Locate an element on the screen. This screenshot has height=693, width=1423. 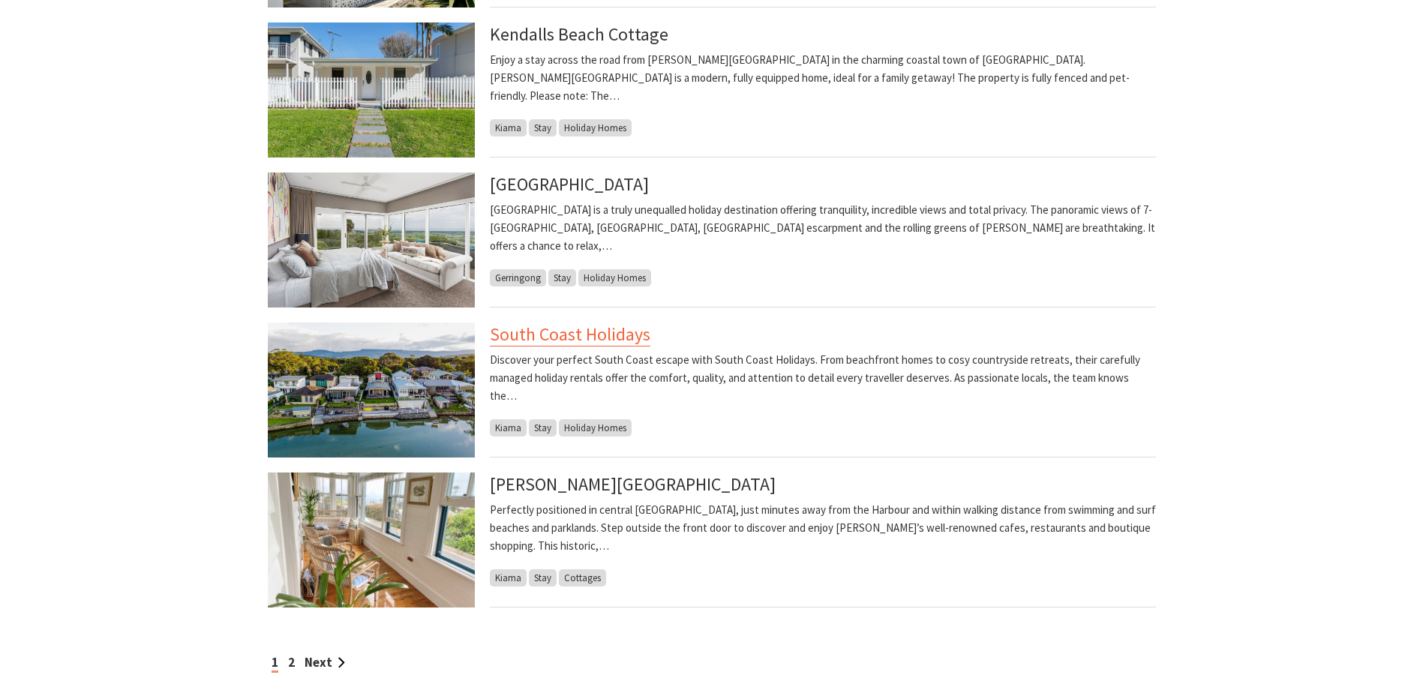
a: South Coast Holidays is located at coordinates (570, 334).